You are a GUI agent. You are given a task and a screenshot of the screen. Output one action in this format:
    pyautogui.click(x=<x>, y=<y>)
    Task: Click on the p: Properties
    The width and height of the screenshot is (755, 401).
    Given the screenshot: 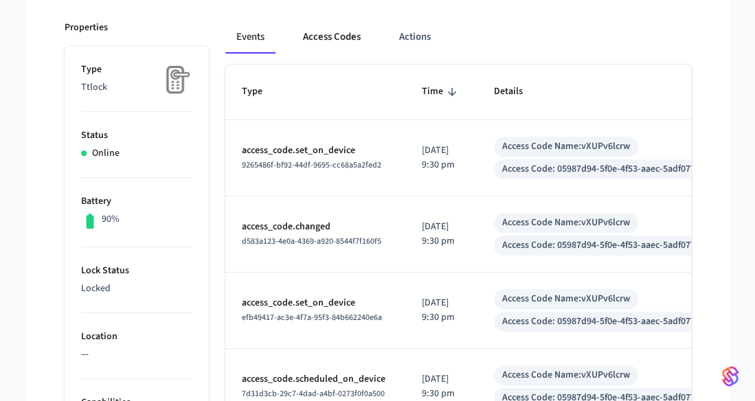 What is the action you would take?
    pyautogui.click(x=86, y=27)
    